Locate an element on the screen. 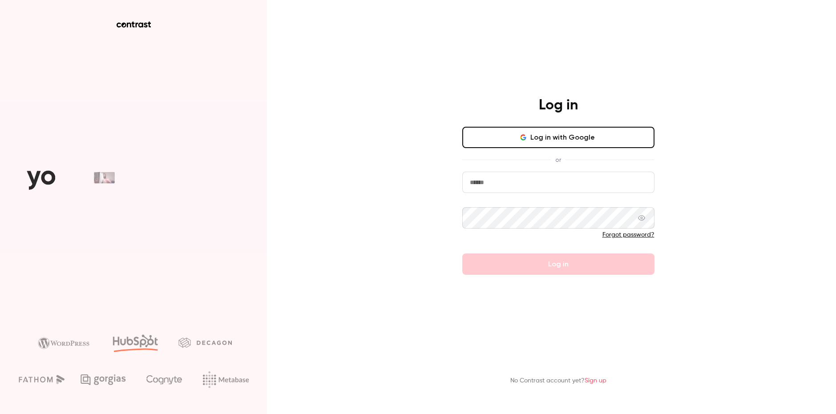 Image resolution: width=836 pixels, height=414 pixels. p: No Contrast account yet? is located at coordinates (558, 381).